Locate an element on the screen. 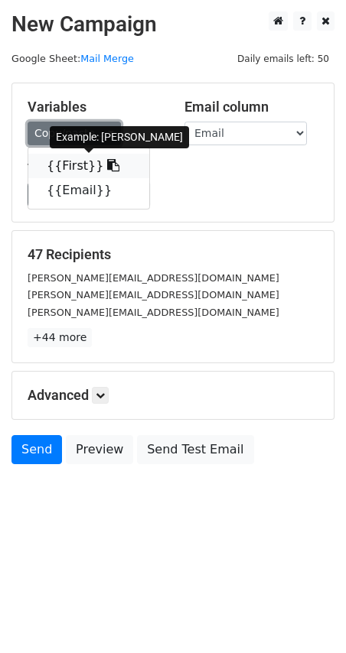  h5: Advanced is located at coordinates (173, 395).